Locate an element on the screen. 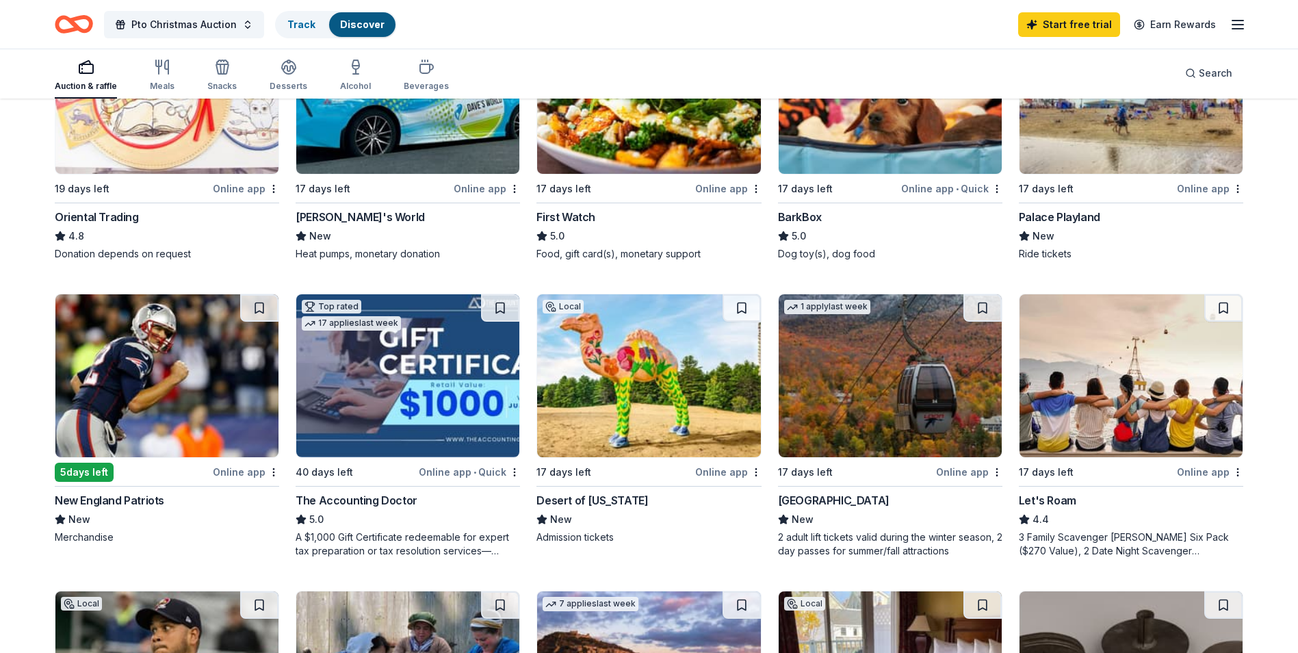 Image resolution: width=1298 pixels, height=653 pixels. div: Merchandise is located at coordinates (167, 537).